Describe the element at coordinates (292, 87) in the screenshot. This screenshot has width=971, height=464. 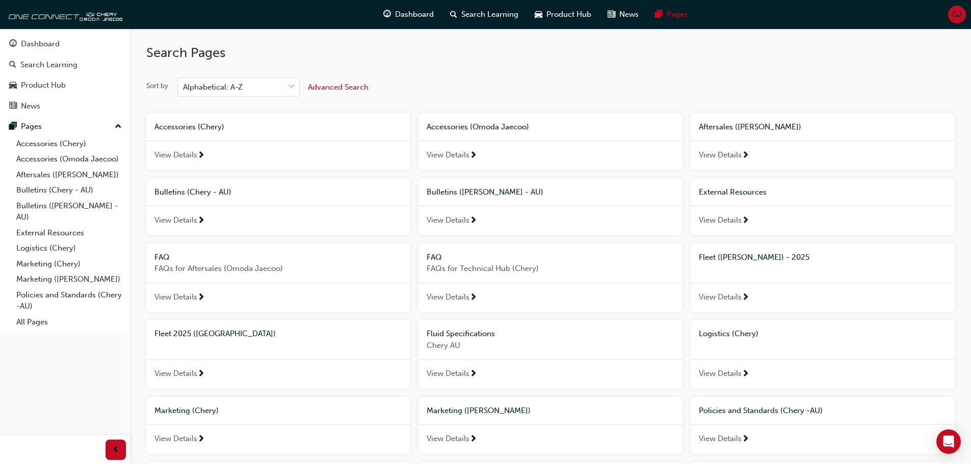
I see `span: down-icon` at that location.